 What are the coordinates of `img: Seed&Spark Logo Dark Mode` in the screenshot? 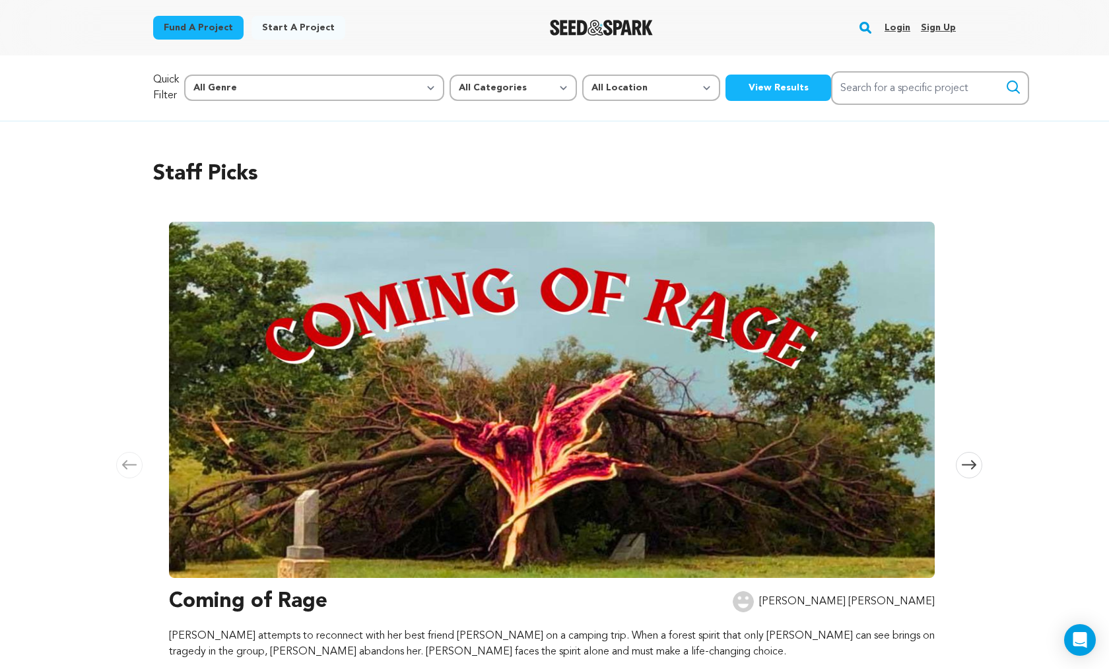 It's located at (601, 28).